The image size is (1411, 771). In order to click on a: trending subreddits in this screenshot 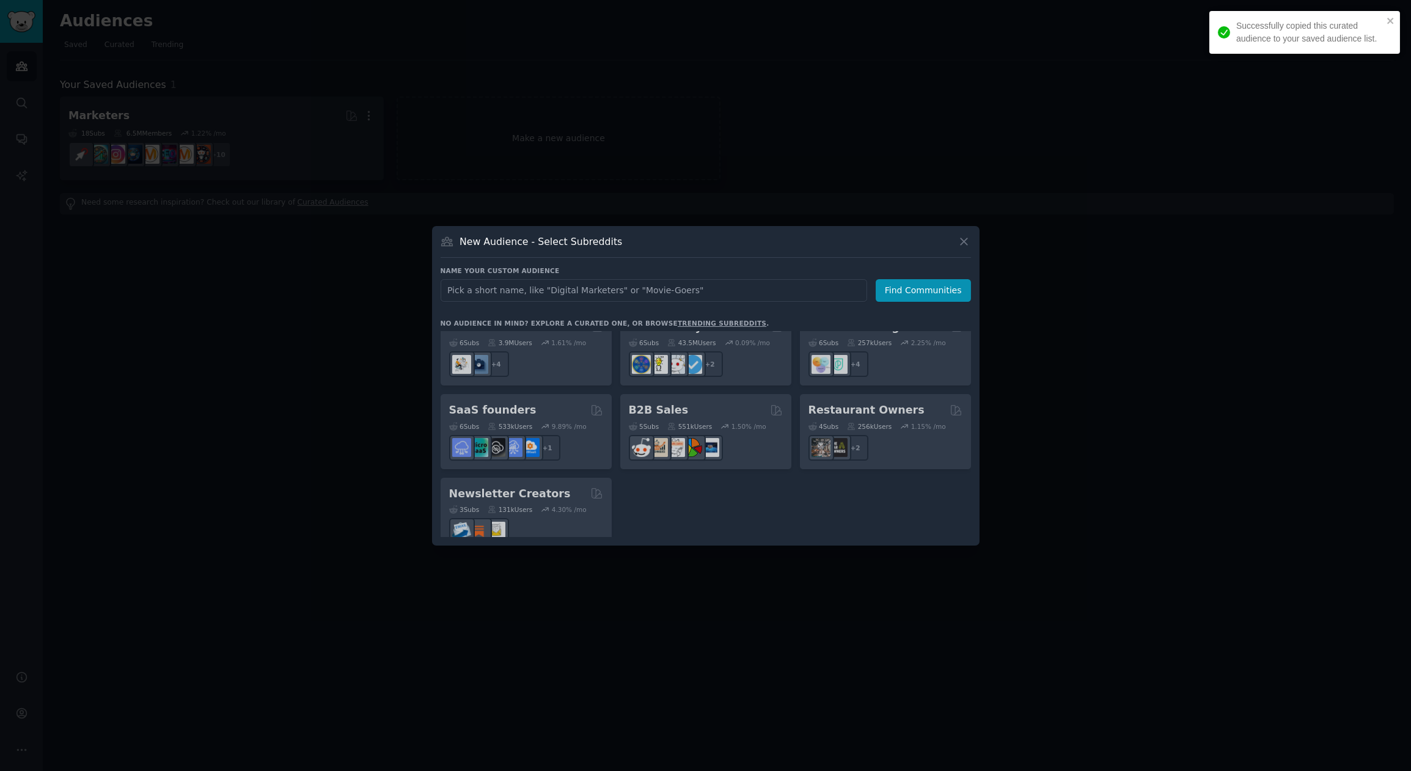, I will do `click(722, 323)`.